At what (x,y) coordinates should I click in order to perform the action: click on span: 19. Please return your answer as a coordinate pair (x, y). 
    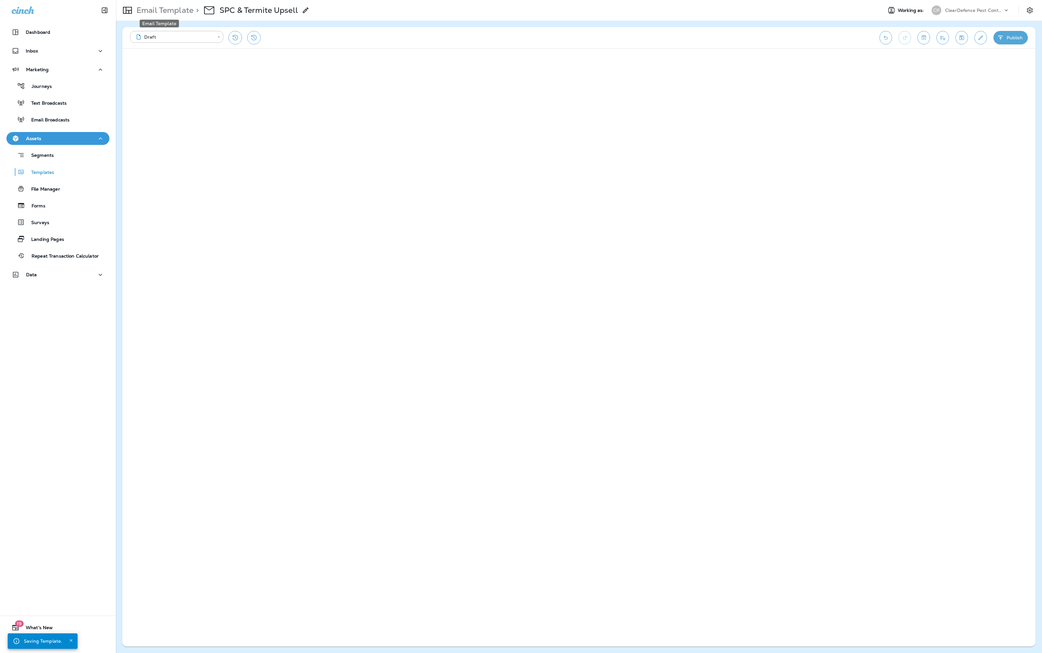
    Looking at the image, I should click on (19, 623).